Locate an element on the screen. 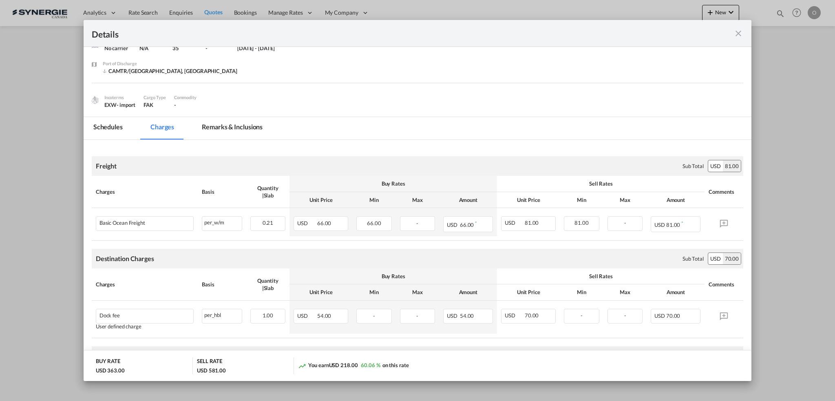 The height and width of the screenshot is (401, 835). span: USD 218.00 is located at coordinates (343, 365).